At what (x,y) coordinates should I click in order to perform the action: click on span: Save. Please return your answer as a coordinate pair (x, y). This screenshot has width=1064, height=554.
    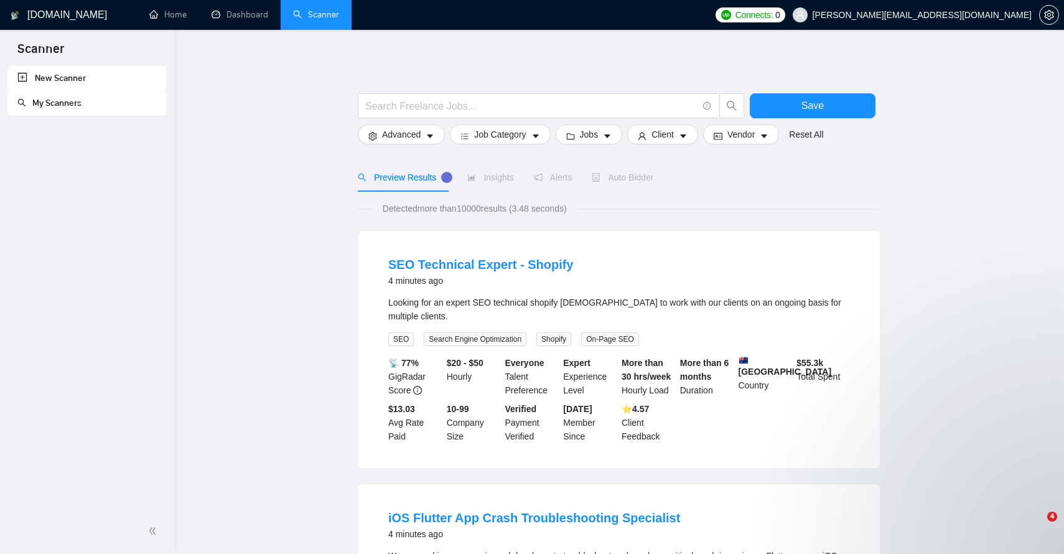
    Looking at the image, I should click on (813, 105).